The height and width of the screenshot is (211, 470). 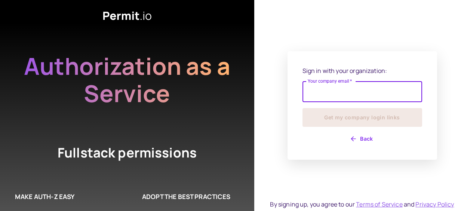 I want to click on div: By signing up, you agree to our and, so click(x=362, y=204).